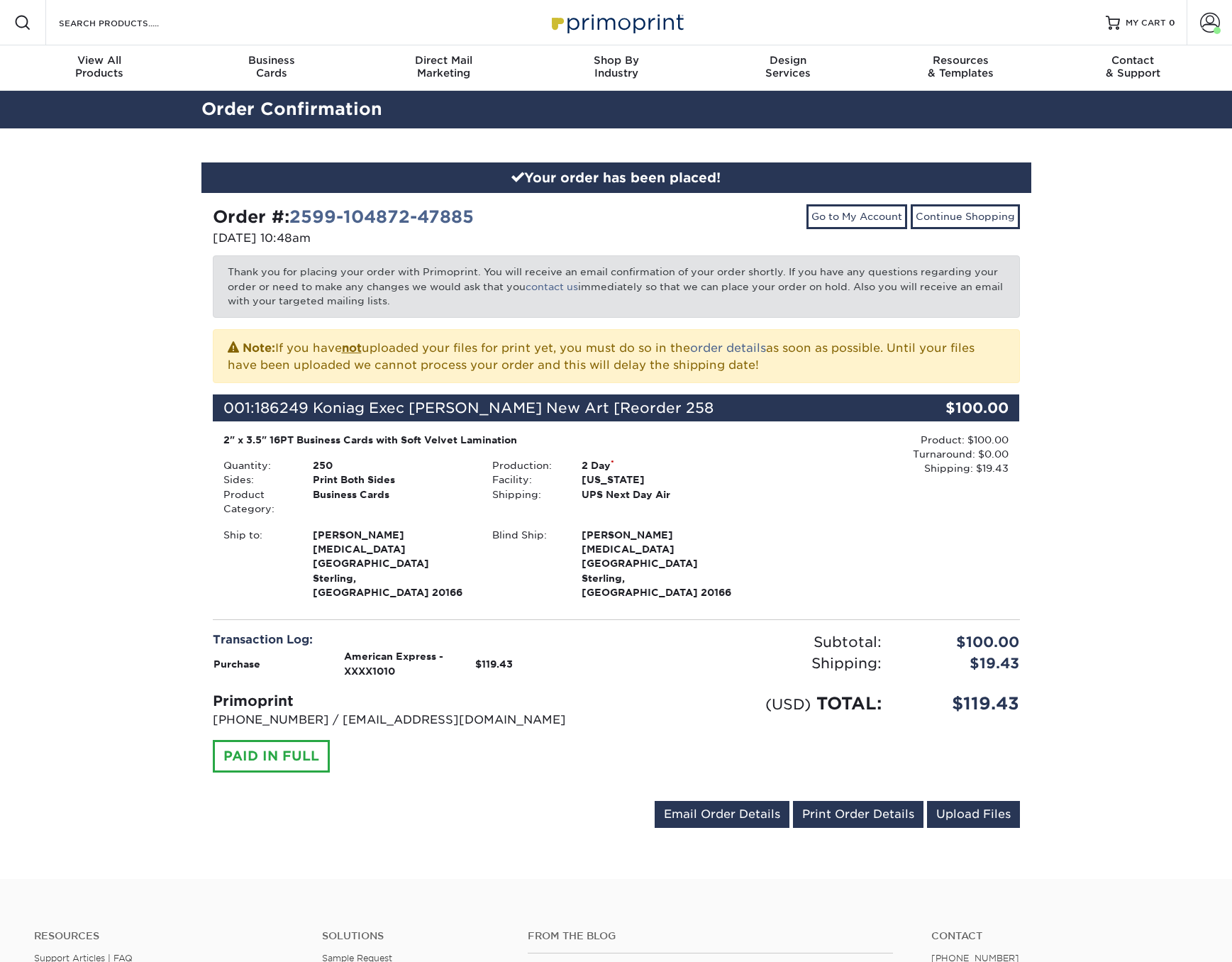 This screenshot has width=1232, height=962. Describe the element at coordinates (167, 935) in the screenshot. I see `h4: Resources` at that location.